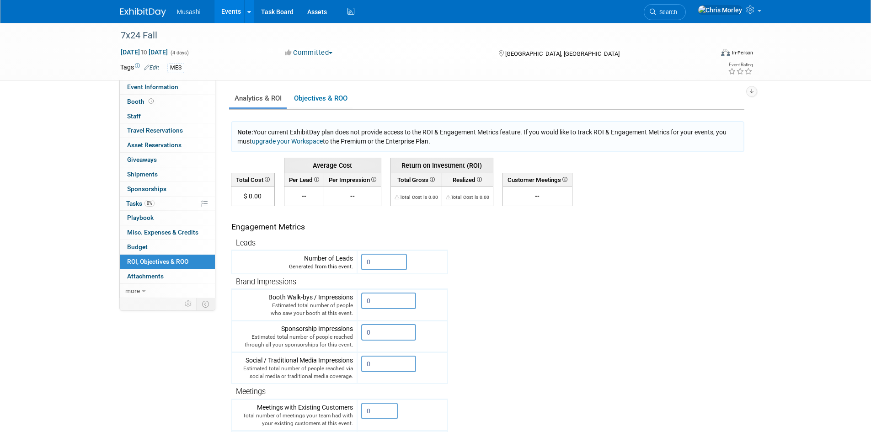 The width and height of the screenshot is (871, 432). I want to click on td: Personalize Event Tab Strip, so click(188, 304).